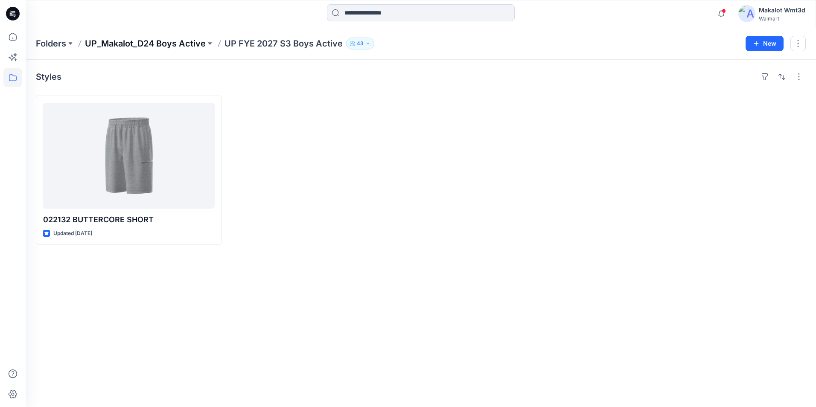  I want to click on h4: Styles, so click(49, 77).